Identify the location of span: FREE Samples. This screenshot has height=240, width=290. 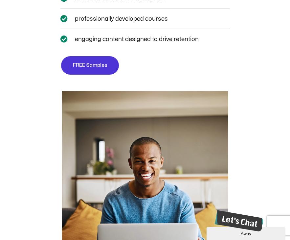
(90, 65).